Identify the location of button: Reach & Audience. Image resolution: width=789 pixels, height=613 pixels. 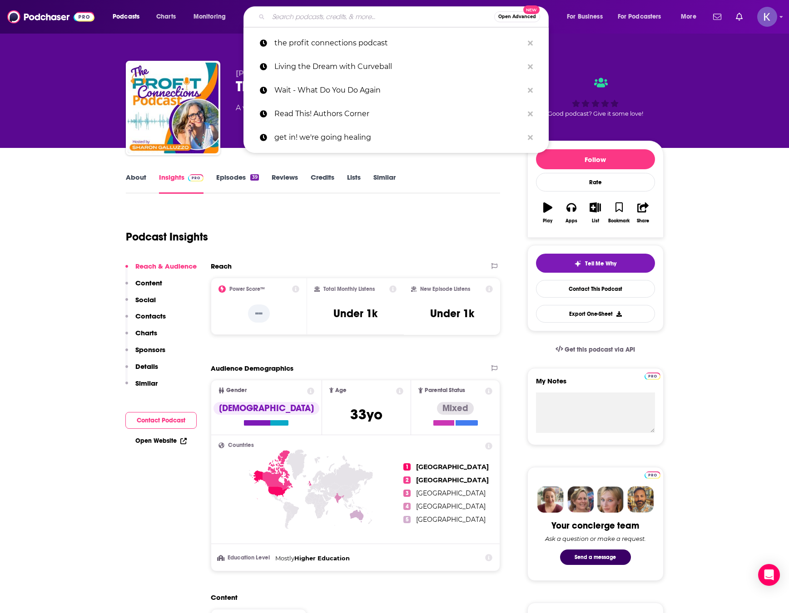
(161, 270).